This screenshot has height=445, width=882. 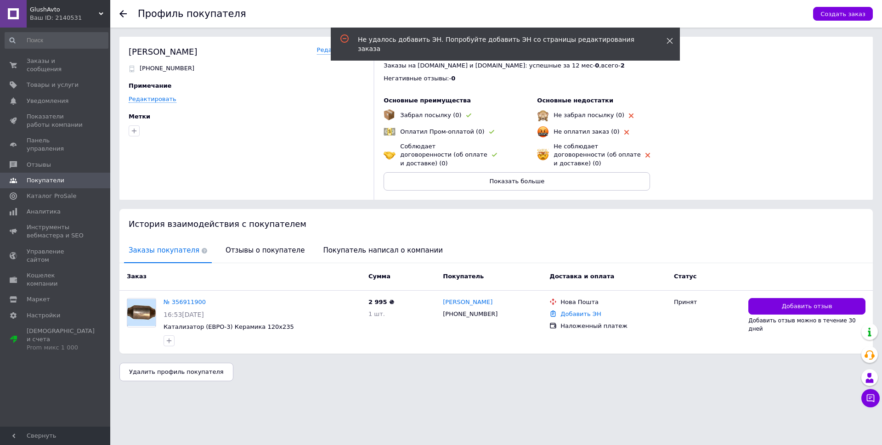 What do you see at coordinates (575, 100) in the screenshot?
I see `span: Основные недостатки` at bounding box center [575, 100].